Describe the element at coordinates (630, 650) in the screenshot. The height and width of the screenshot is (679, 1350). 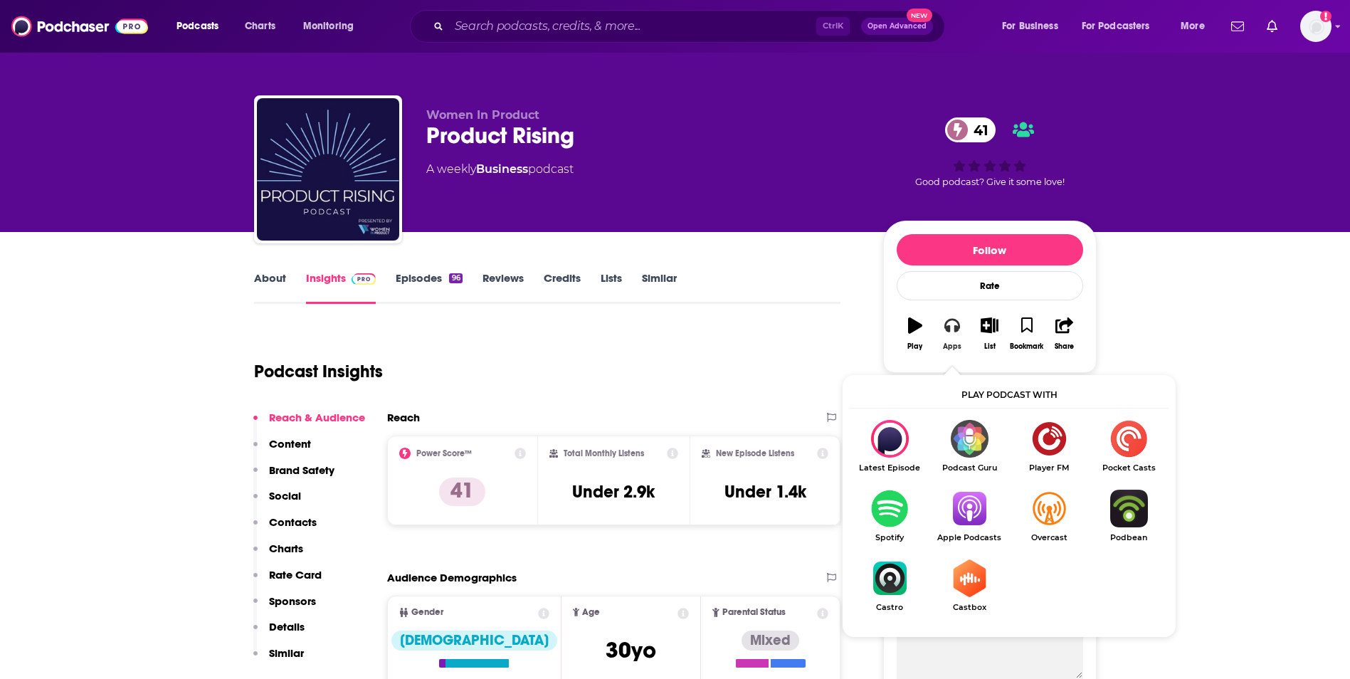
I see `span: 30 yo` at that location.